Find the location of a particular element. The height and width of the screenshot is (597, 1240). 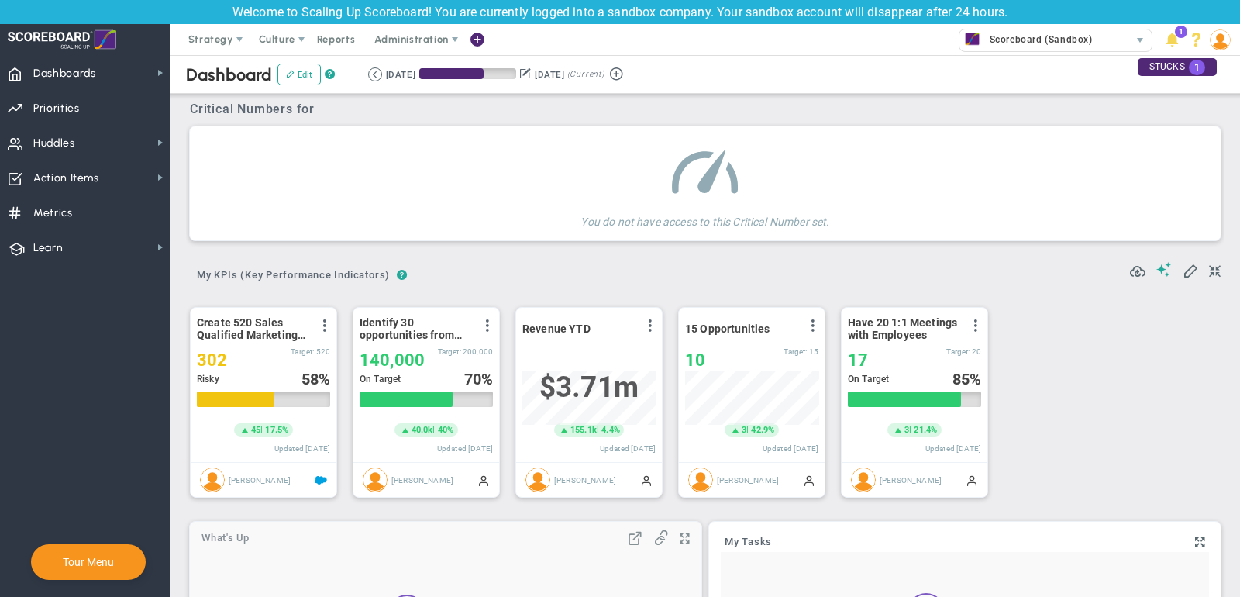

span: (Current) is located at coordinates (586, 74).